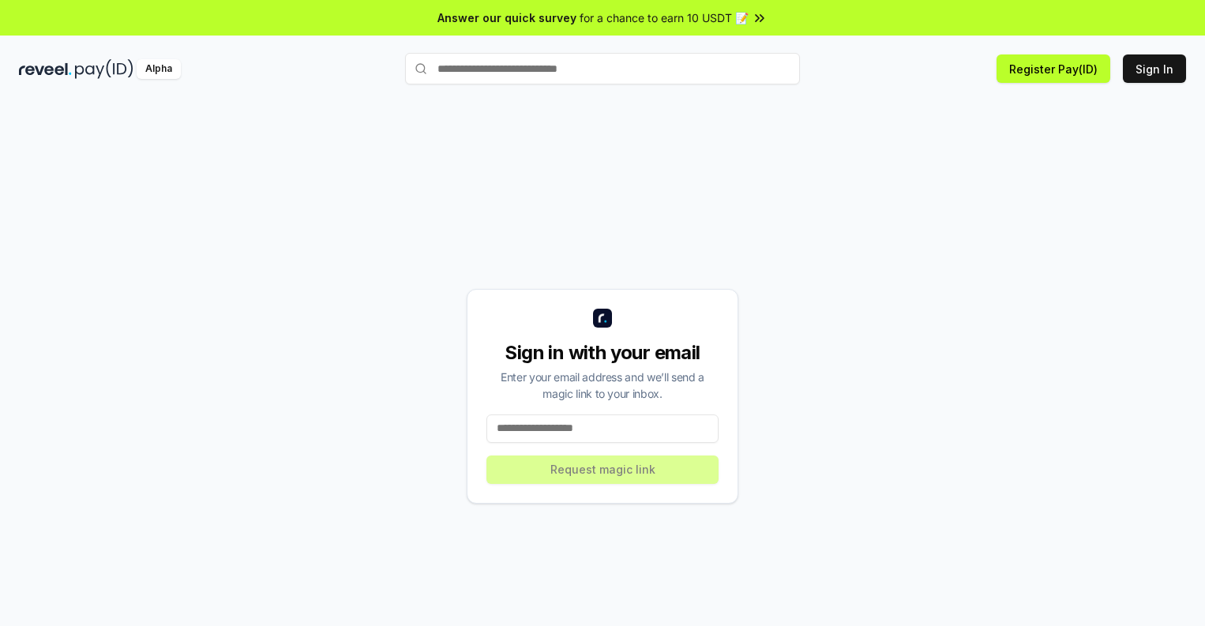  Describe the element at coordinates (104, 69) in the screenshot. I see `img: pay_id` at that location.